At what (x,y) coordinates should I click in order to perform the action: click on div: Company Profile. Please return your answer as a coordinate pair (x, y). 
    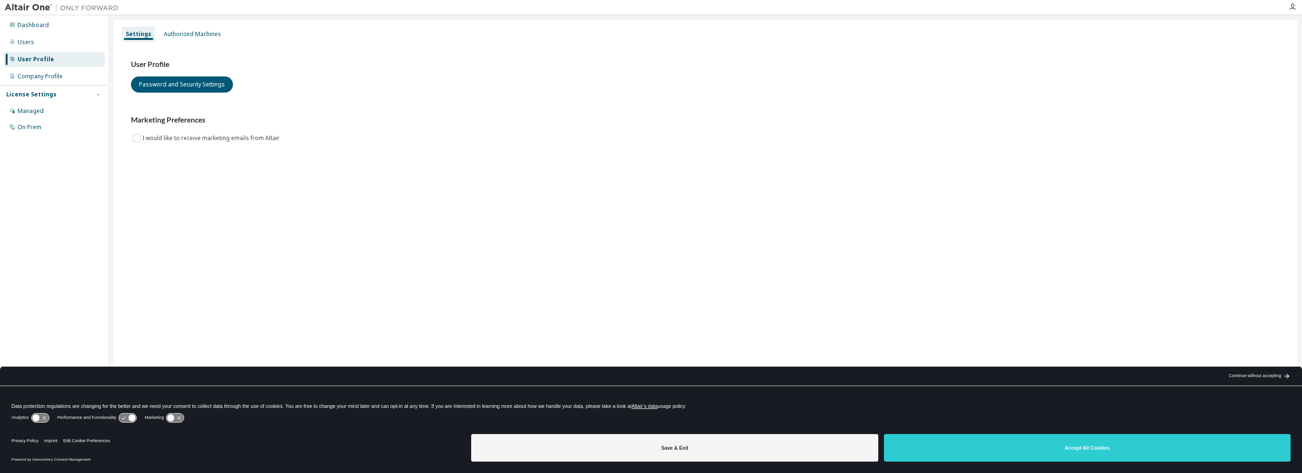
    Looking at the image, I should click on (40, 76).